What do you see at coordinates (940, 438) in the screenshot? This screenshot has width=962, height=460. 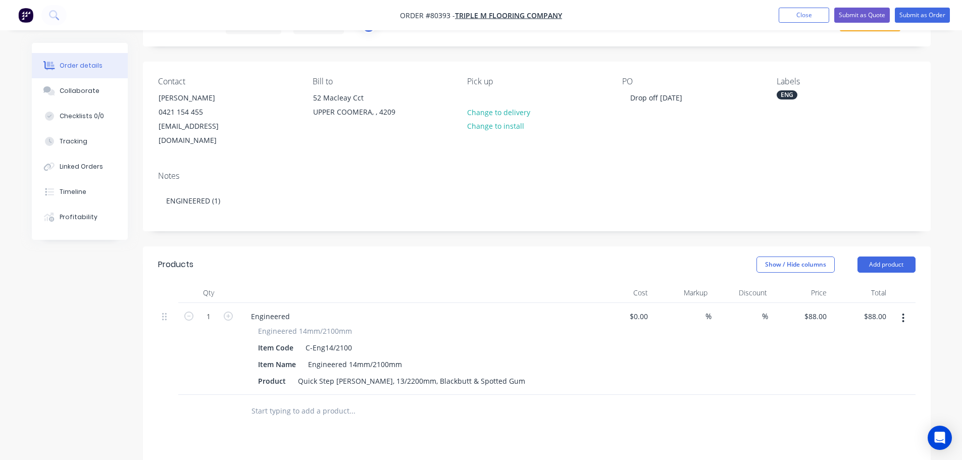 I see `div: Open Intercom Messenger` at bounding box center [940, 438].